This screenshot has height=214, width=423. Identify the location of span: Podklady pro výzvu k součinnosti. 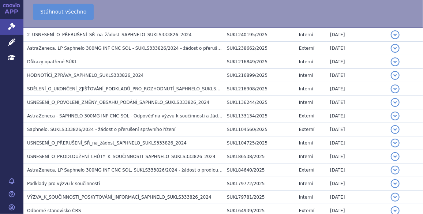
(63, 184).